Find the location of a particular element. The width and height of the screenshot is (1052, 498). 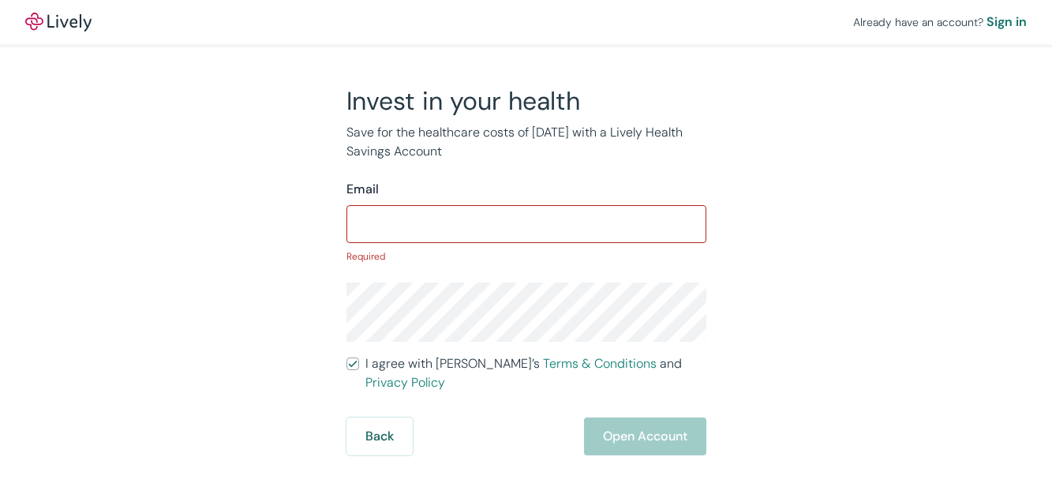

a: Privacy Policy is located at coordinates (405, 382).